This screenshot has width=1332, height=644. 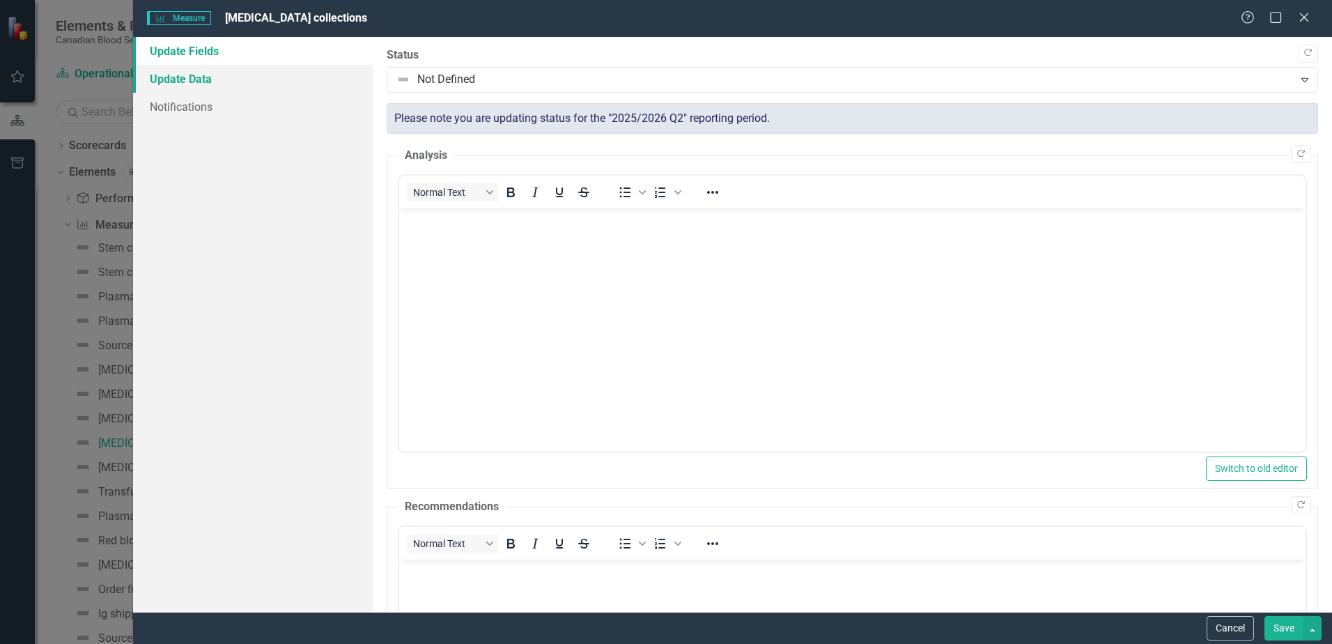 I want to click on div: Please note you are updating status for the "2025/2026 Q2" reporting period., so click(x=852, y=118).